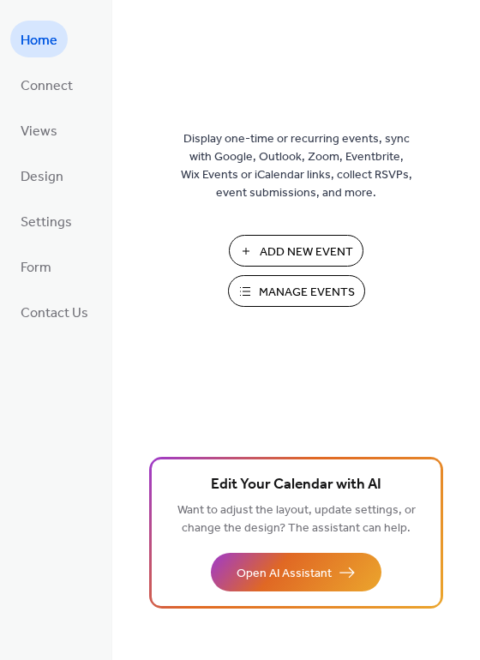  I want to click on span: Design, so click(42, 177).